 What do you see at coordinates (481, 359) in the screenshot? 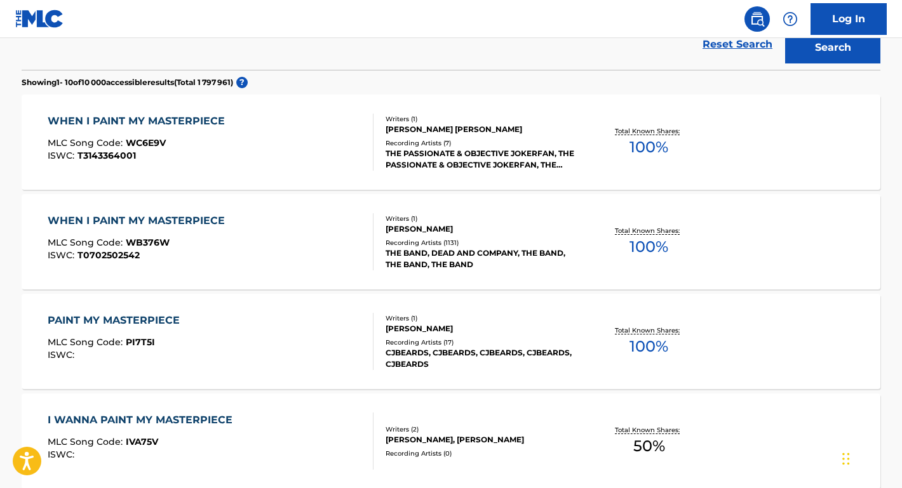
I see `div: CJBEARDS, CJBEARDS, CJBEARDS, CJBEARDS, CJBEARDS` at bounding box center [481, 359].